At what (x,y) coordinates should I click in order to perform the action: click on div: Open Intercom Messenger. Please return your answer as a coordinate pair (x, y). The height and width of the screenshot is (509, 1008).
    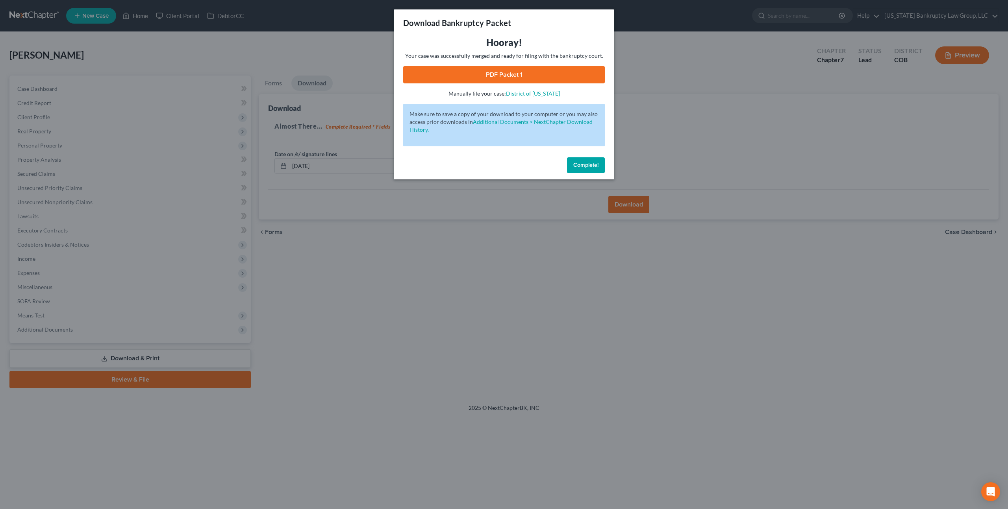
    Looking at the image, I should click on (990, 492).